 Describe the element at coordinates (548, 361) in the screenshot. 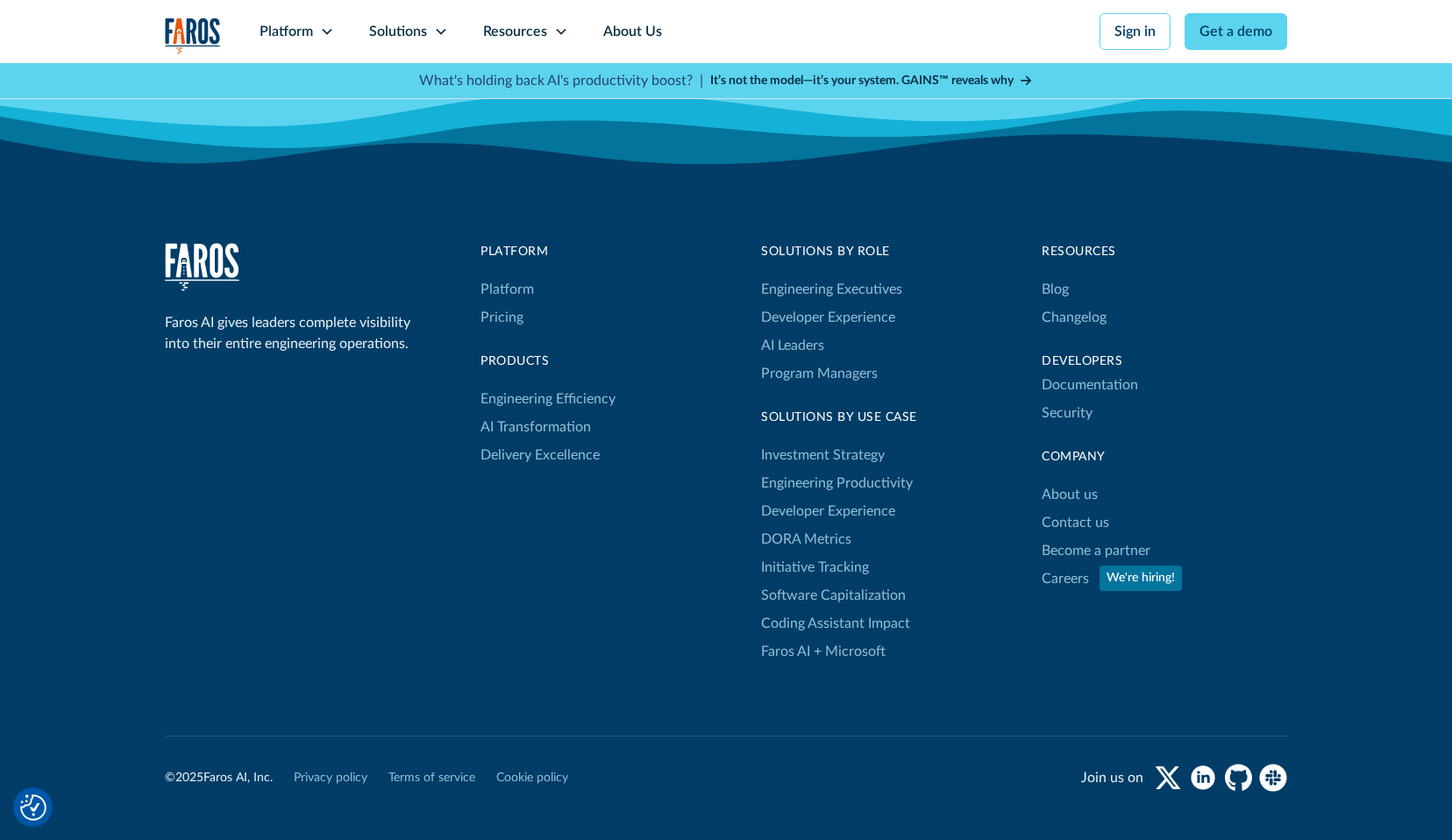

I see `div: products` at that location.